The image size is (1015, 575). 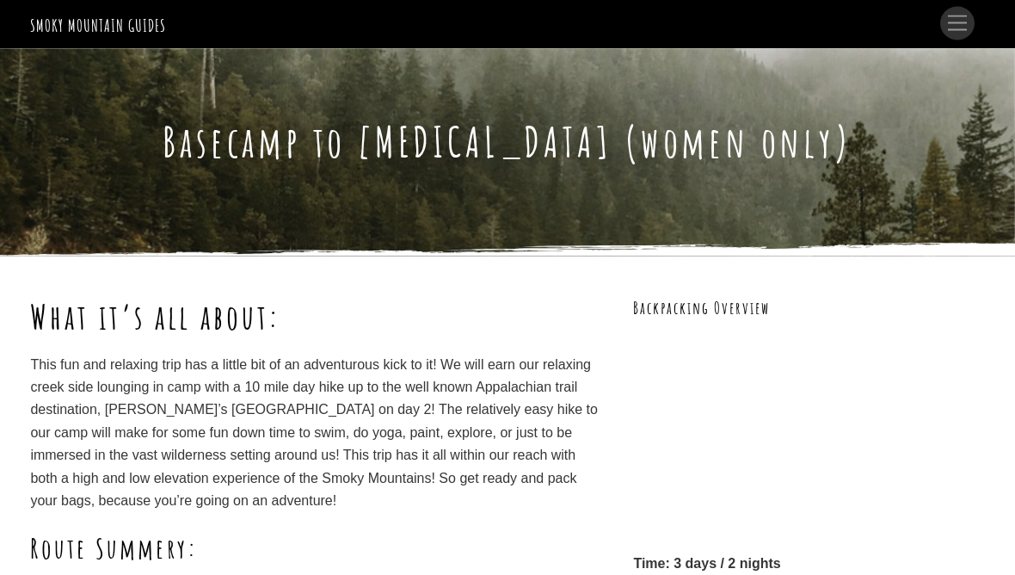 I want to click on a: Menu, so click(x=957, y=23).